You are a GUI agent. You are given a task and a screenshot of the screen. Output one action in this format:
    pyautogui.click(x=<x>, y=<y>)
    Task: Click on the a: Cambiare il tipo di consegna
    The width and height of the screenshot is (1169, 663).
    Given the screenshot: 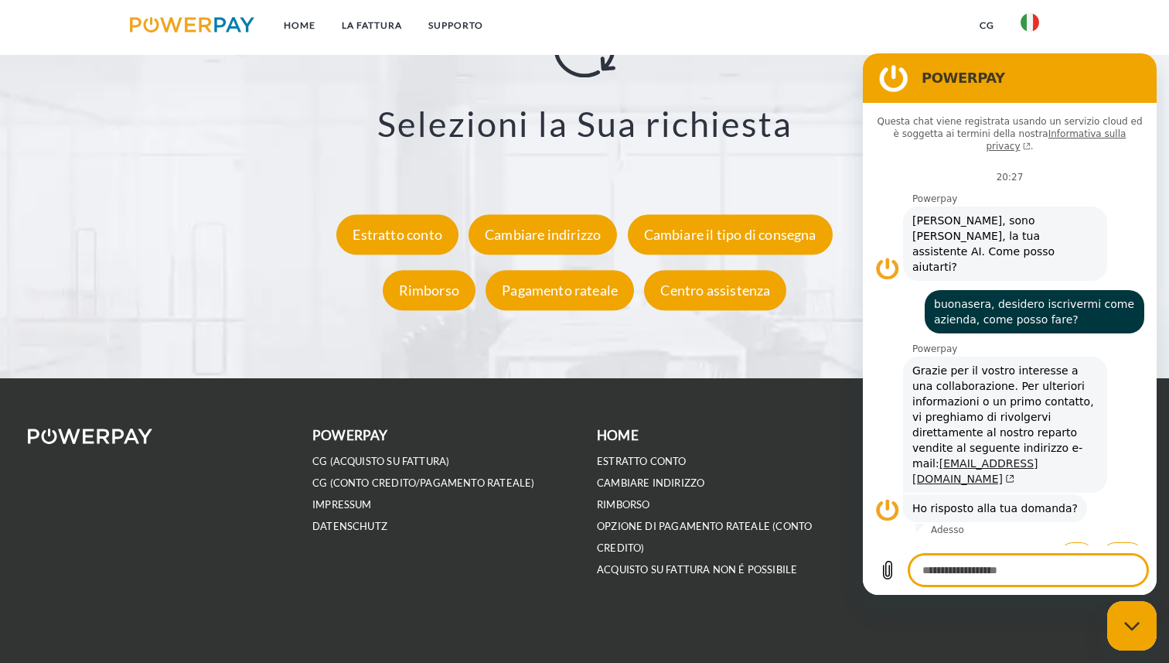 What is the action you would take?
    pyautogui.click(x=730, y=235)
    